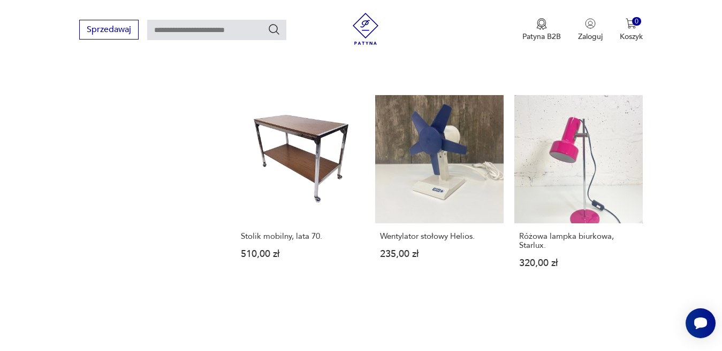  I want to click on button: Szukaj, so click(274, 29).